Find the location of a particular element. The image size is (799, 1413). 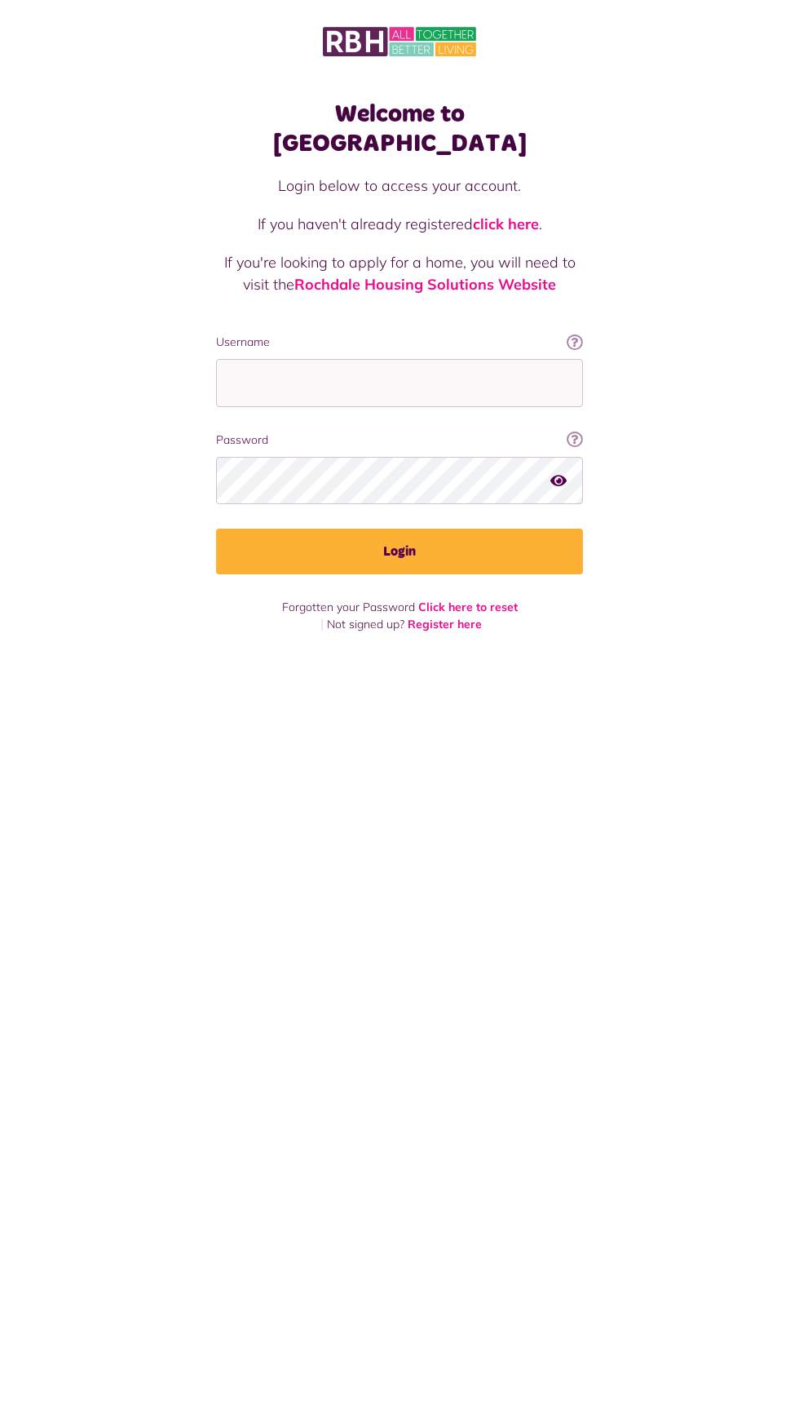

button: Login is located at coordinates (400, 551).